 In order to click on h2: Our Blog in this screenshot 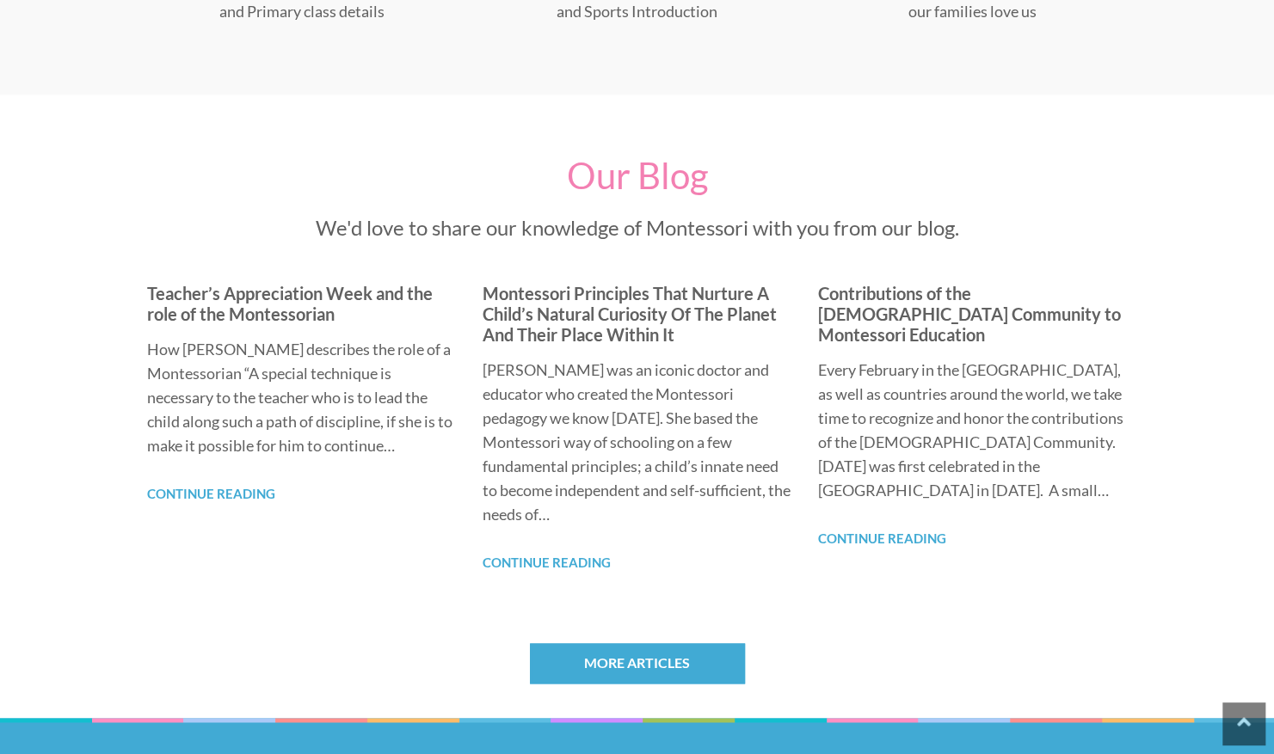, I will do `click(637, 175)`.